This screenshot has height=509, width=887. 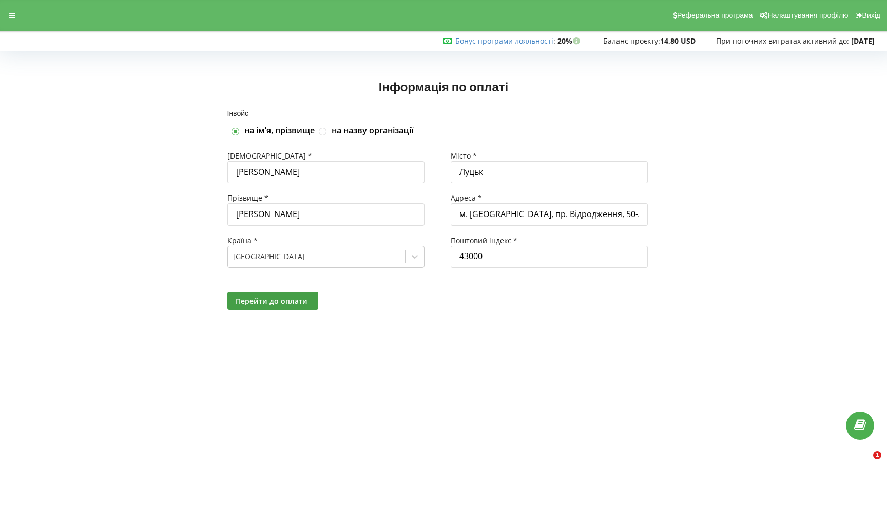 What do you see at coordinates (632, 41) in the screenshot?
I see `span: Баланс проєкту:` at bounding box center [632, 41].